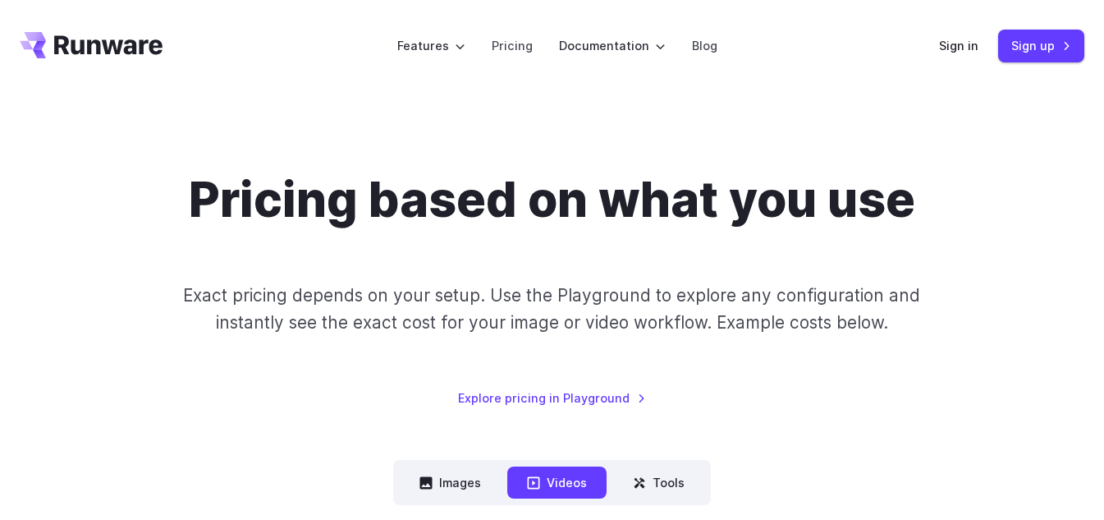 This screenshot has width=1104, height=520. Describe the element at coordinates (512, 45) in the screenshot. I see `a: Pricing` at that location.